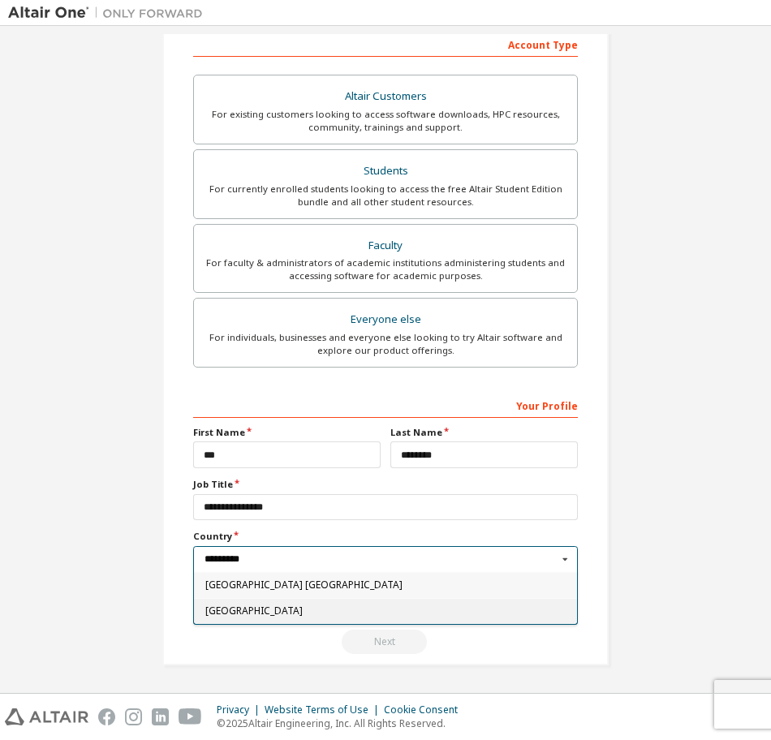 Image resolution: width=771 pixels, height=740 pixels. What do you see at coordinates (386, 320) in the screenshot?
I see `div: Everyone else` at bounding box center [386, 320].